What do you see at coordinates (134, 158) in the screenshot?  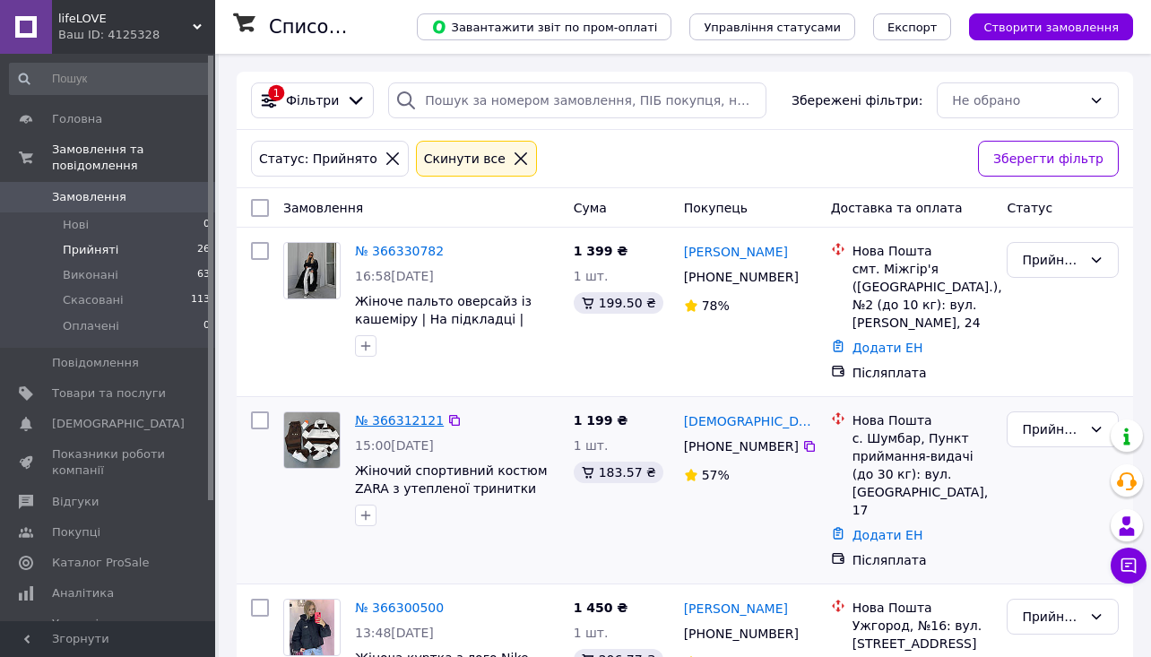 I see `span: Замовлення та повідомлення` at bounding box center [134, 158].